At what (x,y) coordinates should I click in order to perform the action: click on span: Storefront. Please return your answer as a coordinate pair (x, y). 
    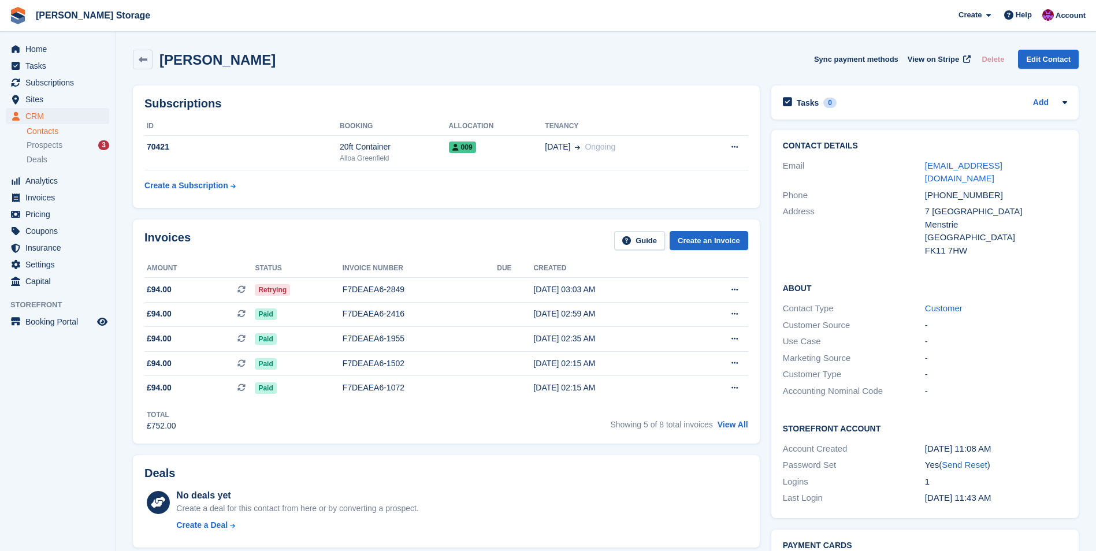
    Looking at the image, I should click on (62, 305).